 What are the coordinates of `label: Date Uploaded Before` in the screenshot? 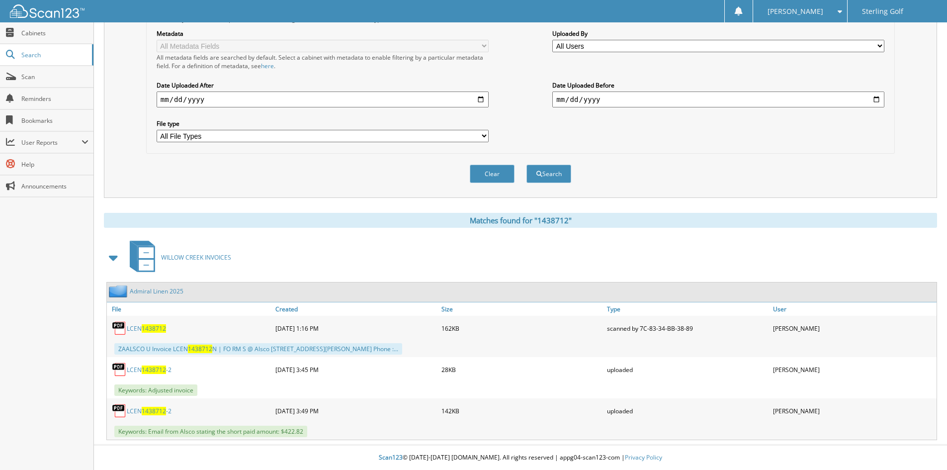 It's located at (718, 85).